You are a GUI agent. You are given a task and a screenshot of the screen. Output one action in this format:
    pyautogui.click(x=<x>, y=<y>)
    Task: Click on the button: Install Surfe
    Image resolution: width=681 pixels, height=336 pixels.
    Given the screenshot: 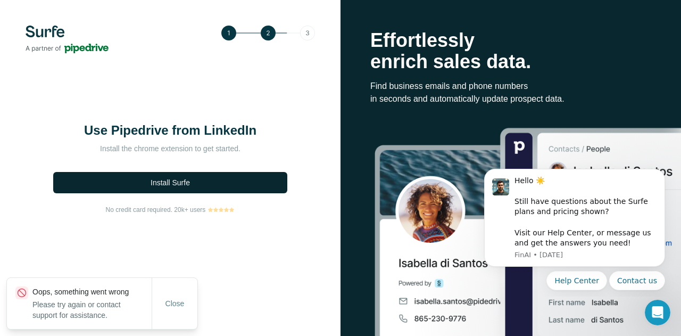 What is the action you would take?
    pyautogui.click(x=170, y=182)
    